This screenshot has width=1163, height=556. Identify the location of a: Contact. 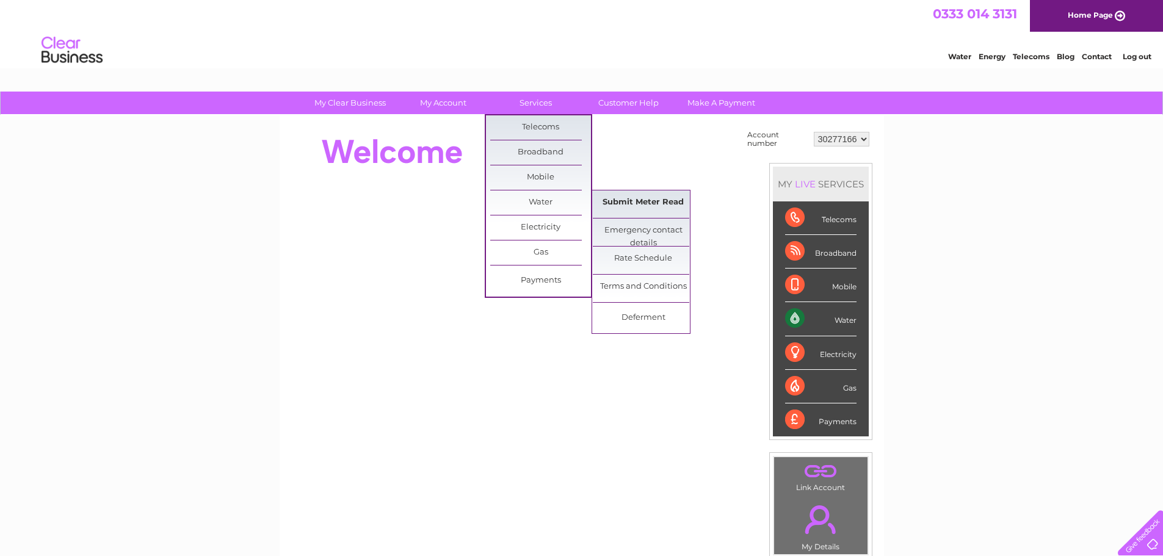
(1096, 56).